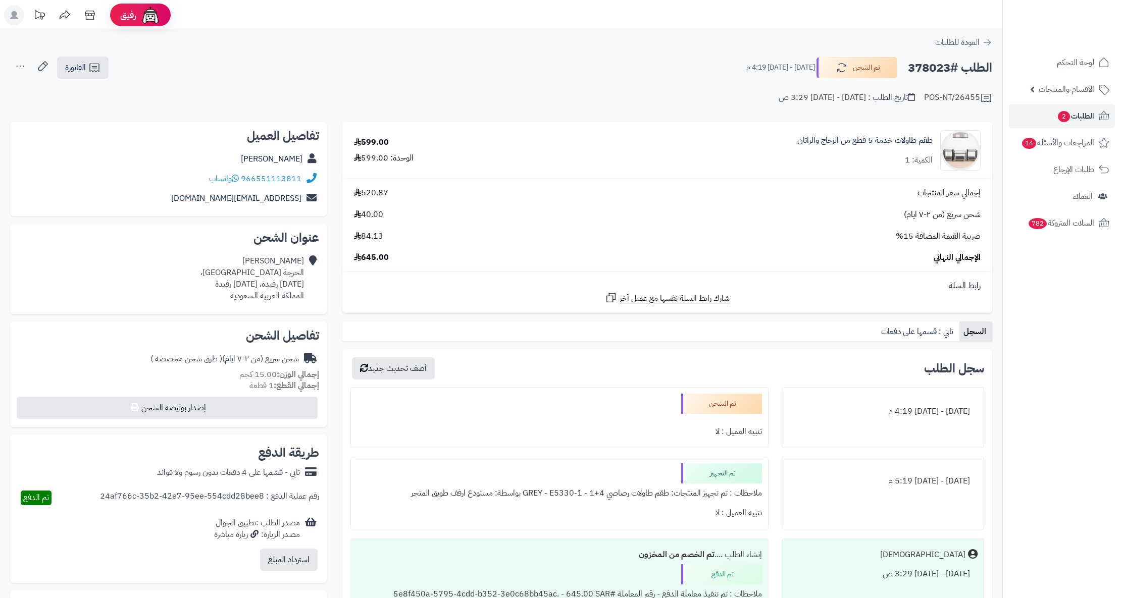 This screenshot has width=1121, height=598. Describe the element at coordinates (169, 238) in the screenshot. I see `h2: عنوان الشحن` at that location.